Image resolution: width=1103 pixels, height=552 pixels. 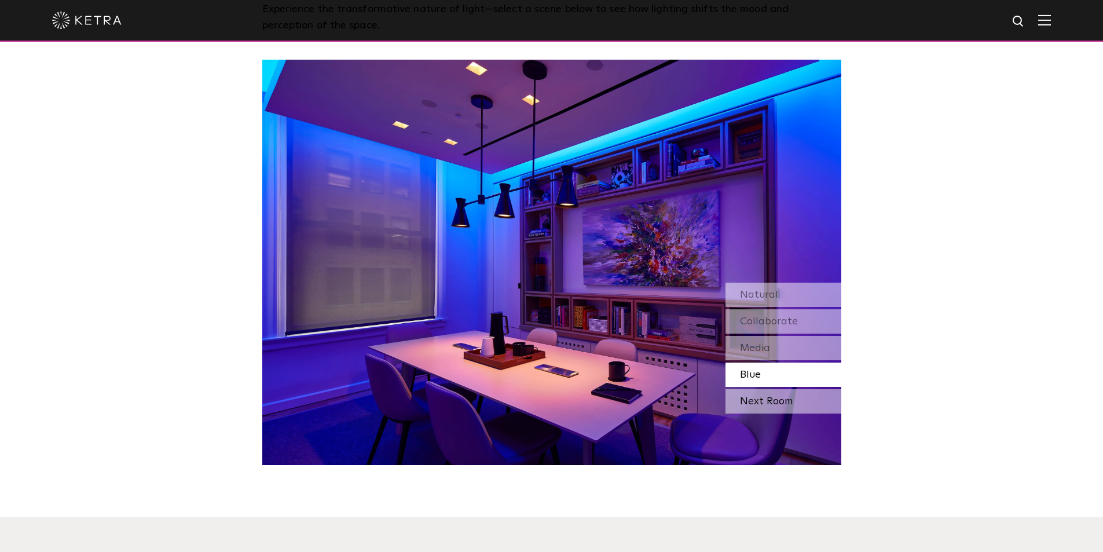 What do you see at coordinates (750, 375) in the screenshot?
I see `span: Blue` at bounding box center [750, 375].